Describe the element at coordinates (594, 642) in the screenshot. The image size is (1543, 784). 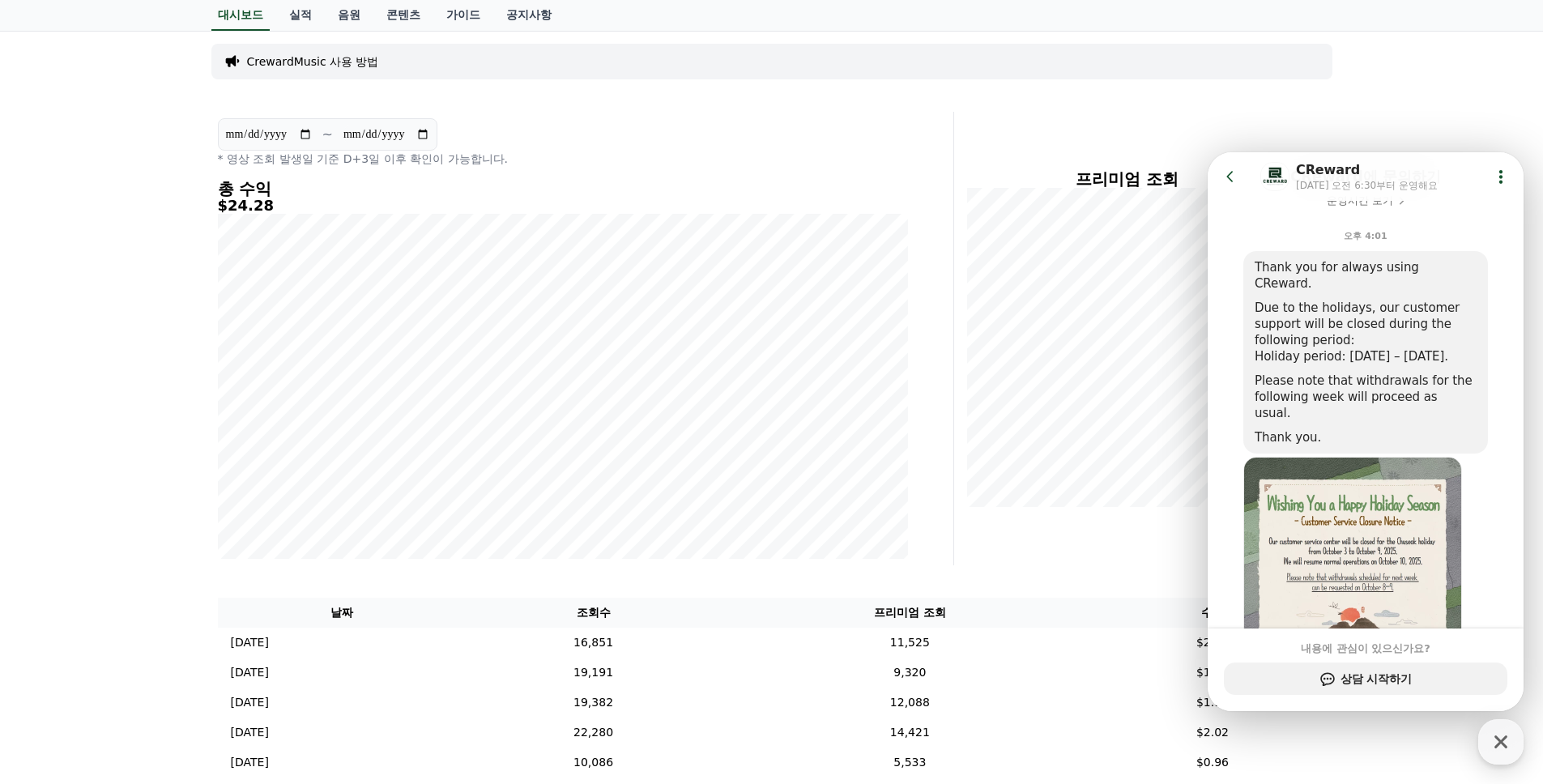
I see `td: 16,851` at that location.